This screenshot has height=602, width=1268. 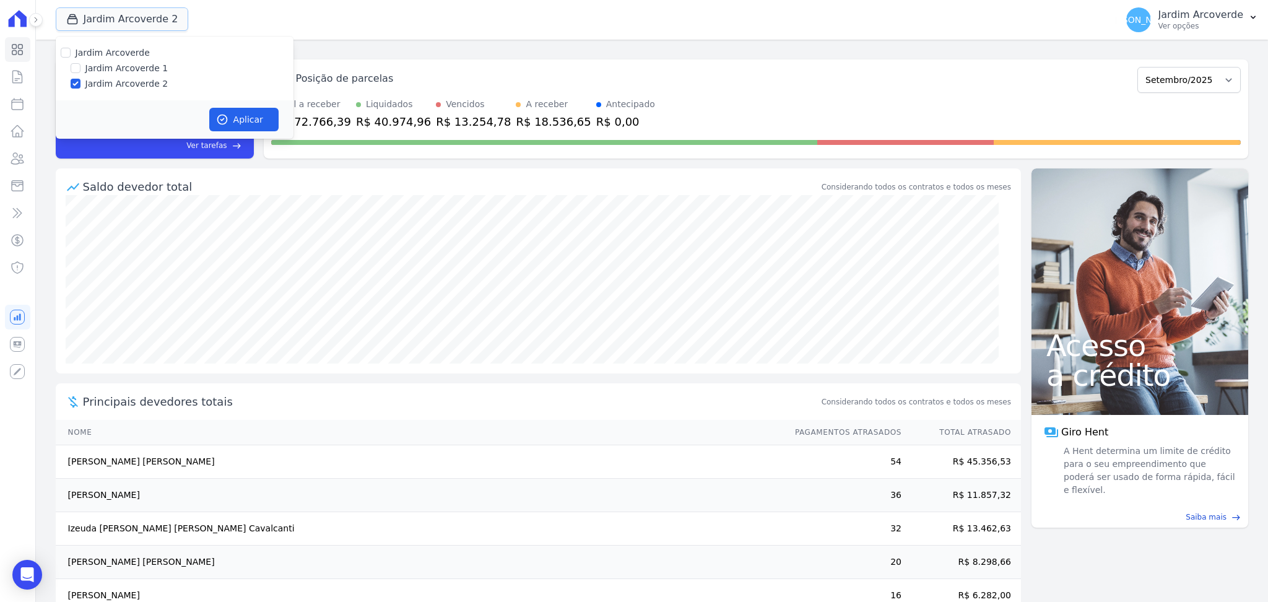 I want to click on button: Aplicar, so click(x=244, y=119).